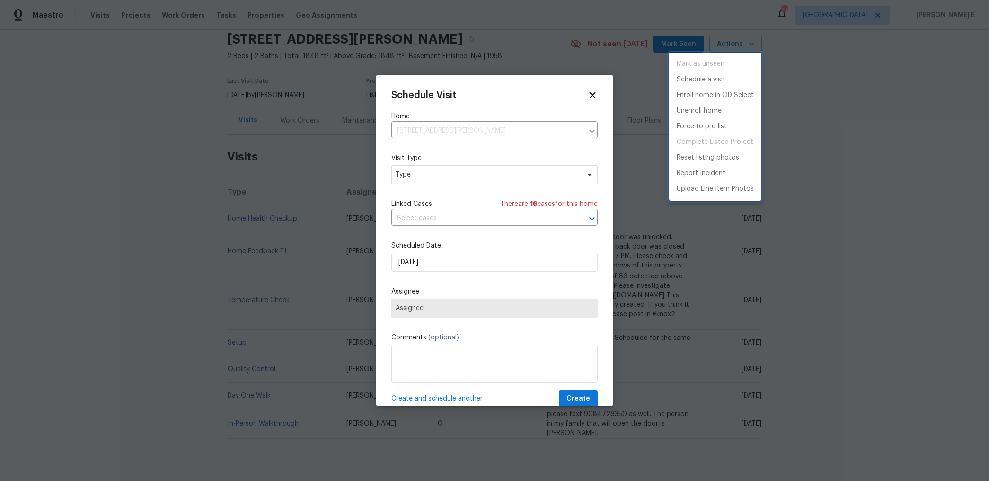  I want to click on span: Project is already completed, so click(715, 142).